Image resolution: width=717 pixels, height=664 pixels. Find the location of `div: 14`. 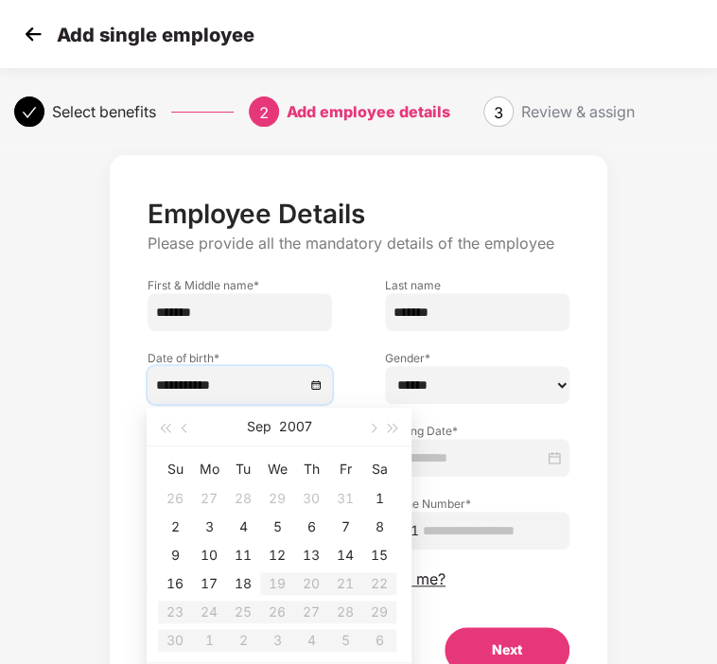

div: 14 is located at coordinates (345, 556).